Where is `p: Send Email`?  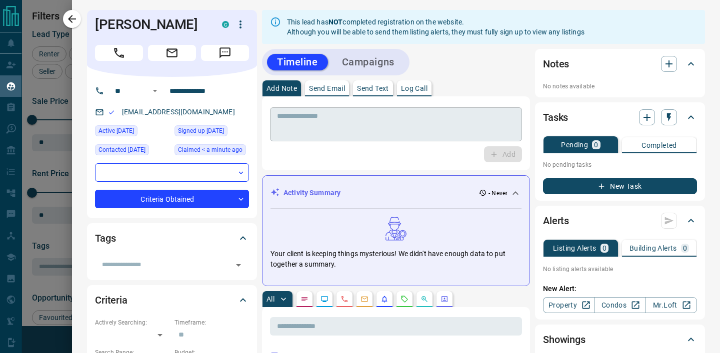 p: Send Email is located at coordinates (327, 88).